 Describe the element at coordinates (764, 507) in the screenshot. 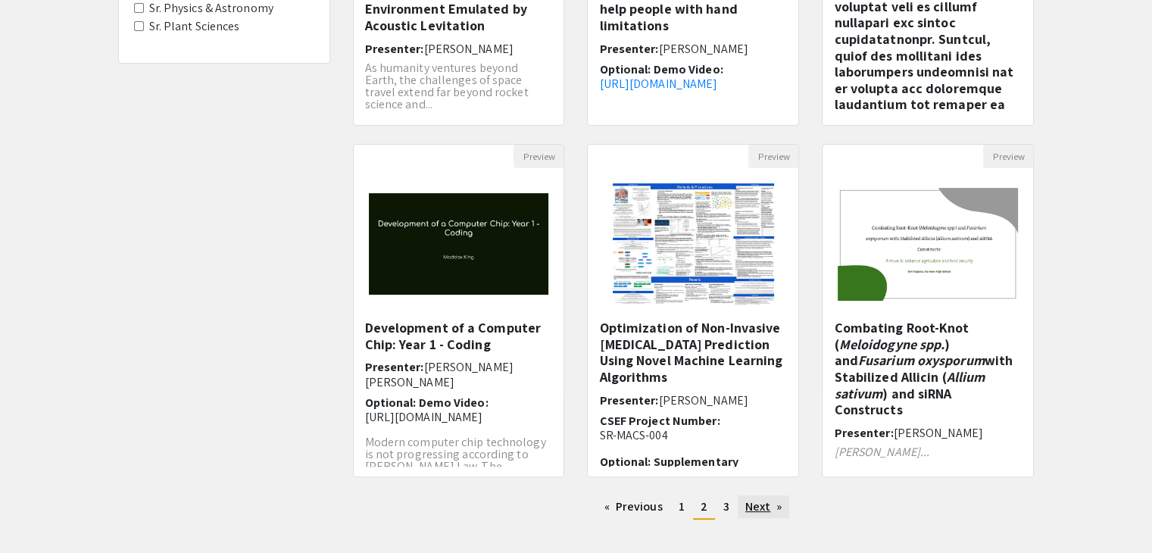

I see `a: Next page` at that location.